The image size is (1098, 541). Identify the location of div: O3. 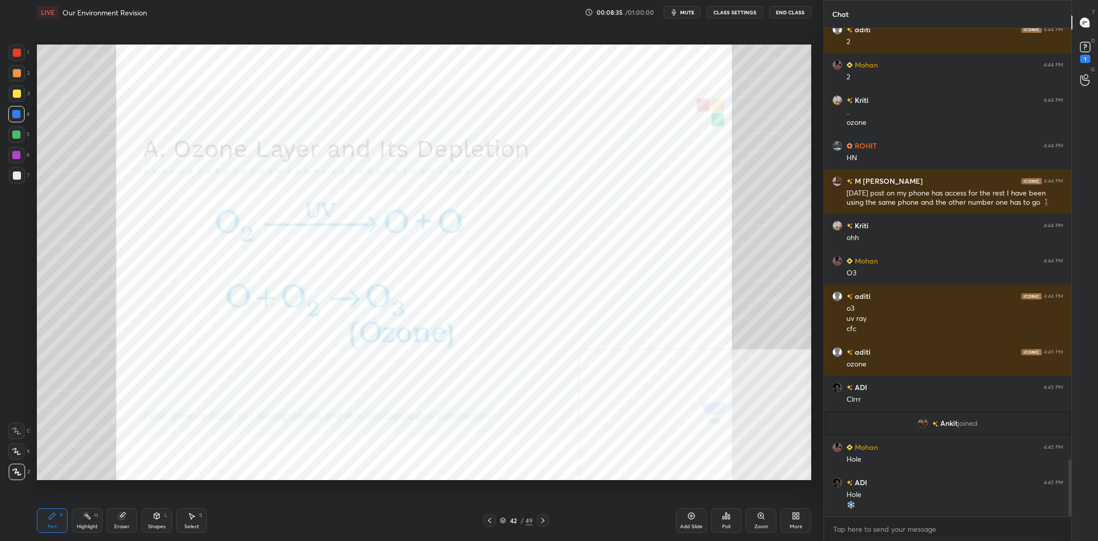
(955, 274).